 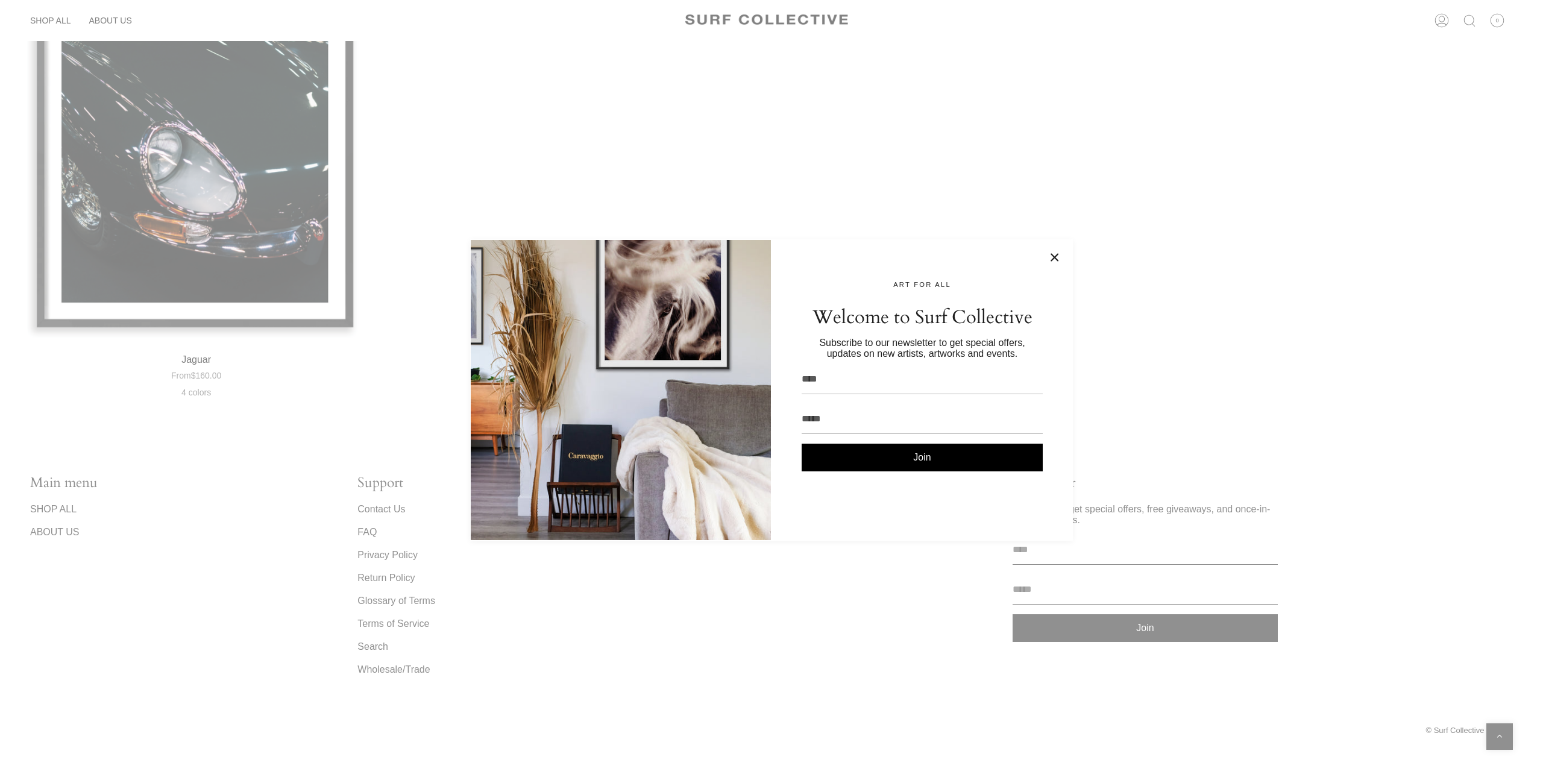 What do you see at coordinates (922, 284) in the screenshot?
I see `p: ART FOR ALL` at bounding box center [922, 284].